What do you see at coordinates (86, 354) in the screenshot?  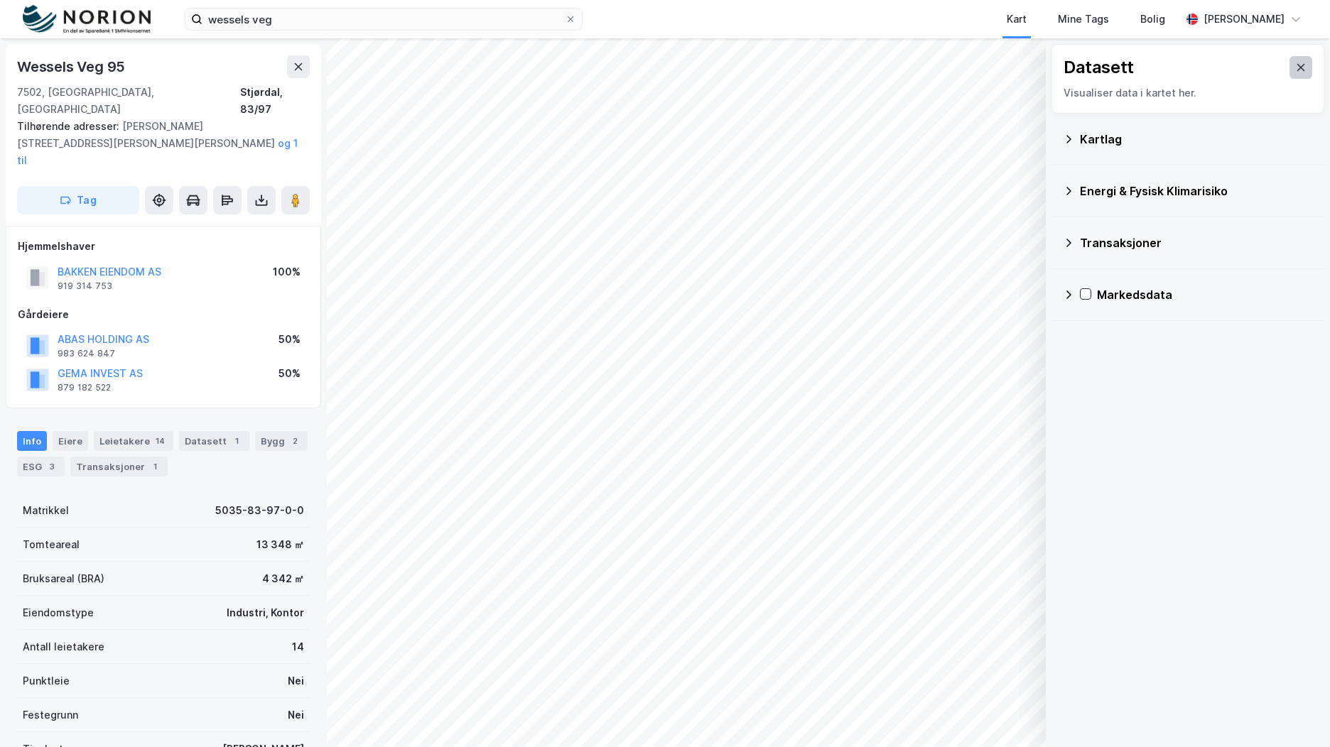 I see `div: 983 624 847` at bounding box center [86, 354].